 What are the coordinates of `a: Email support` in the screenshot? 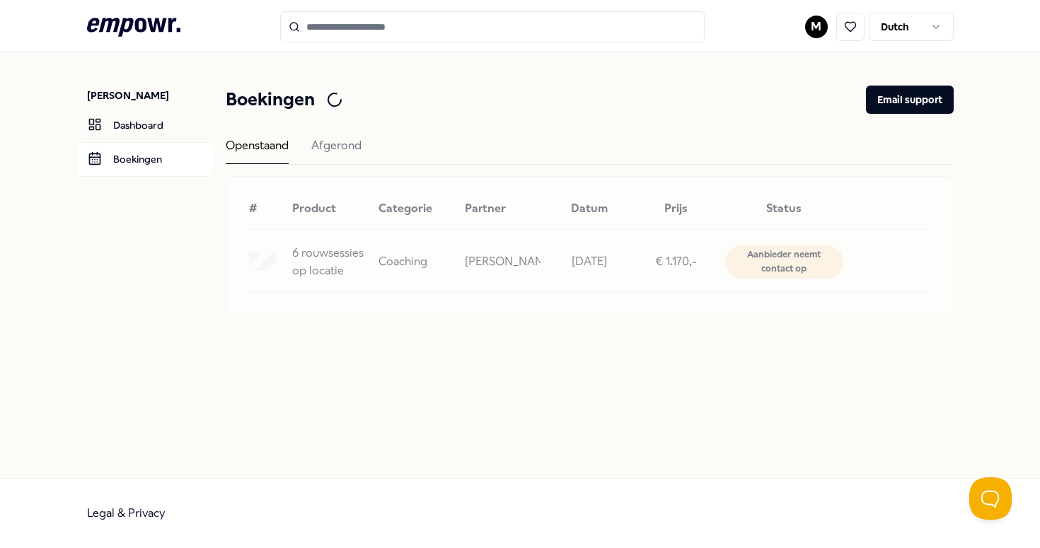 It's located at (910, 100).